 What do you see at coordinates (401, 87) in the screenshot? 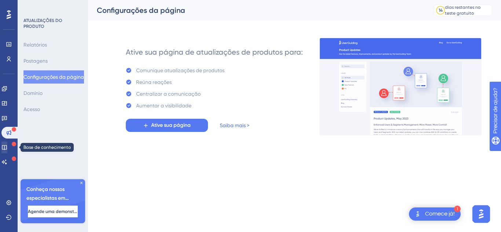
I see `img: 253145e29d1258e126a18a92d52e03bb.gif` at bounding box center [401, 87].